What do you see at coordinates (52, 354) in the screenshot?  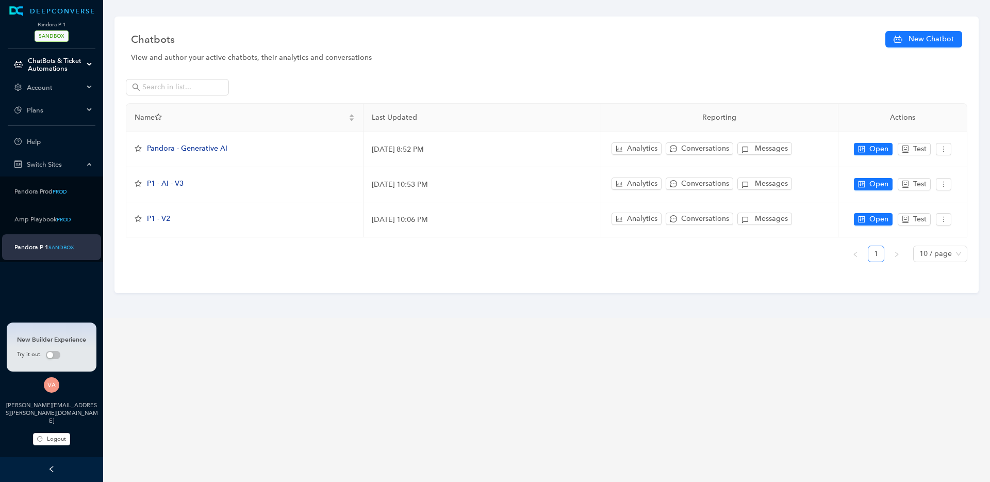 I see `div: Try it out.` at bounding box center [52, 354].